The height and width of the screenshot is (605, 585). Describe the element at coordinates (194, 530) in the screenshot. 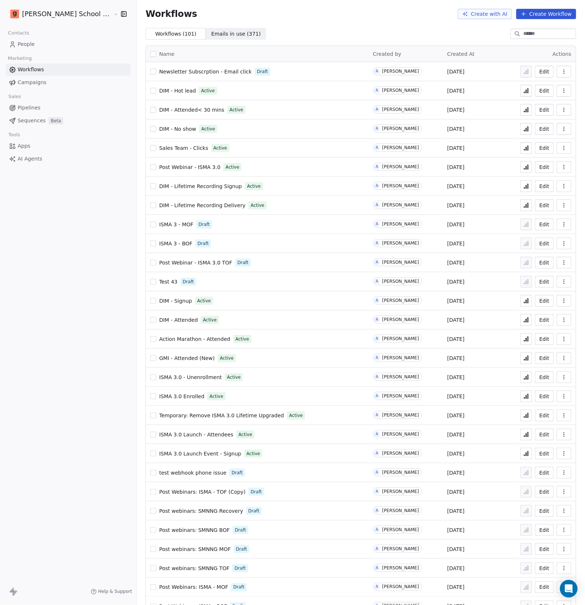

I see `span: Post webinars: SMNNG BOF` at that location.